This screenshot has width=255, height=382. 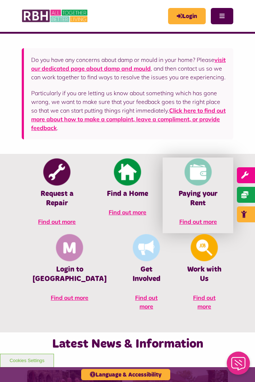 I want to click on a: Find A Home Find a Home Find out more, so click(x=127, y=190).